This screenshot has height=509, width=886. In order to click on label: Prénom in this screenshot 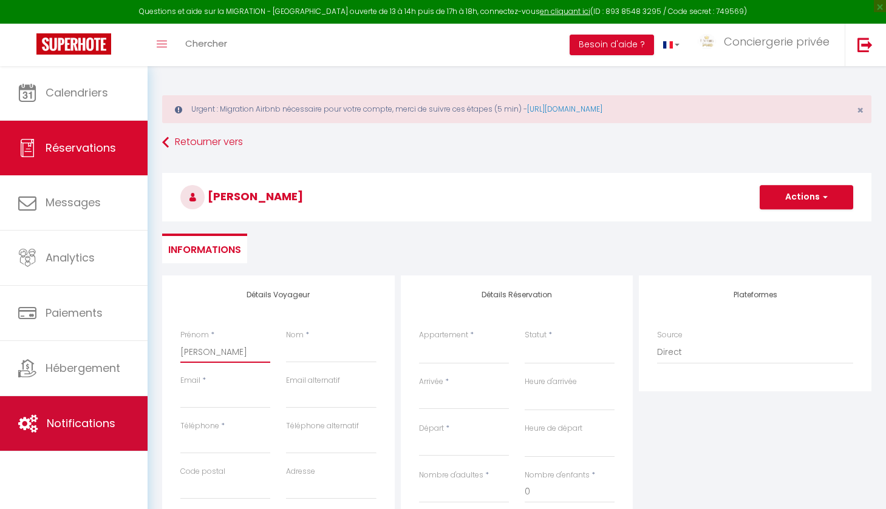, I will do `click(194, 335)`.